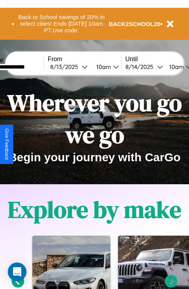 The image size is (189, 289). I want to click on div: Give Feedback, so click(7, 144).